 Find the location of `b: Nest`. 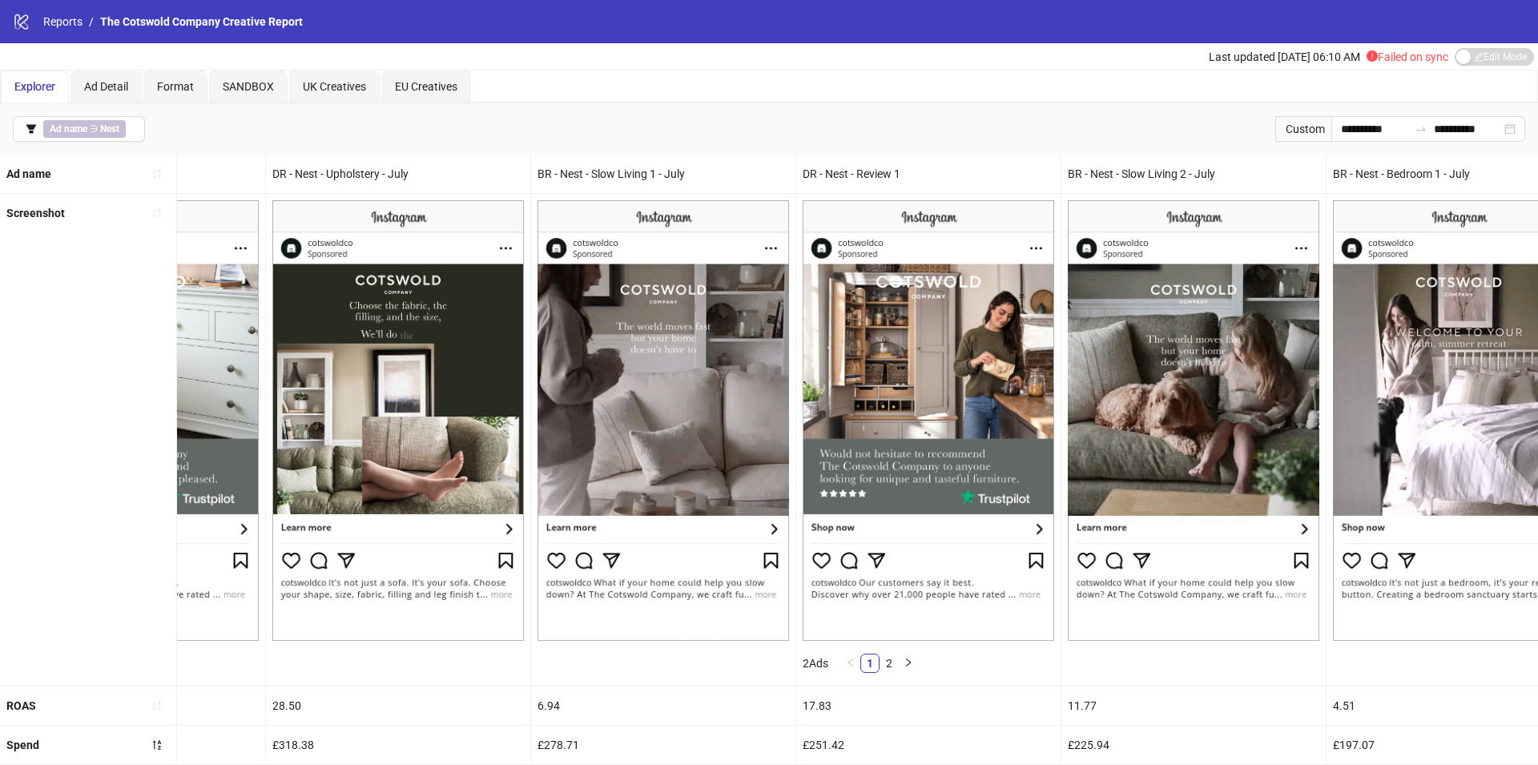

b: Nest is located at coordinates (110, 129).